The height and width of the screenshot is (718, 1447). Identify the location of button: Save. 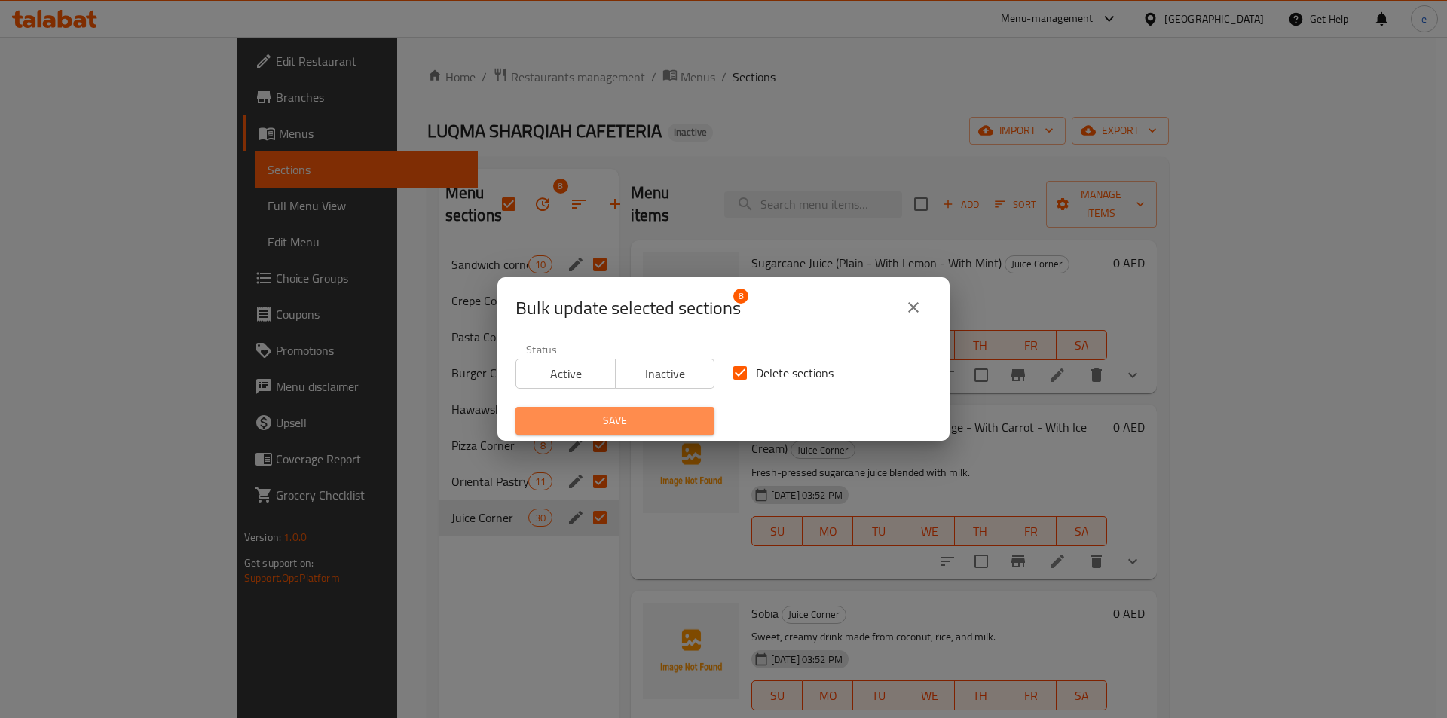
(615, 421).